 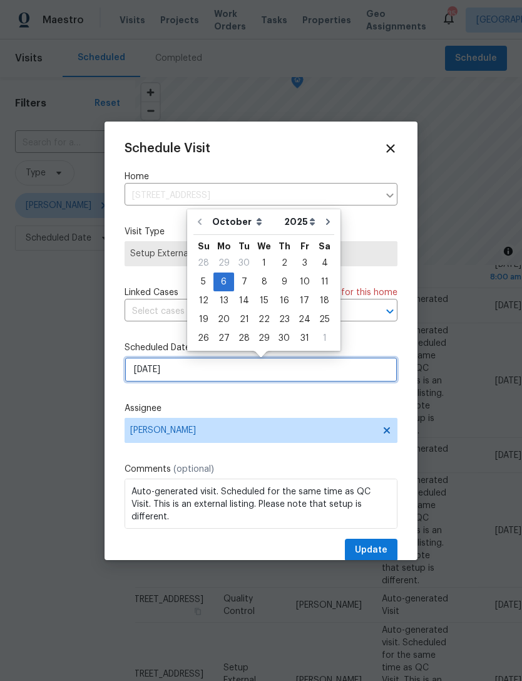 What do you see at coordinates (244, 246) in the screenshot?
I see `abbr: Tuesday` at bounding box center [244, 246].